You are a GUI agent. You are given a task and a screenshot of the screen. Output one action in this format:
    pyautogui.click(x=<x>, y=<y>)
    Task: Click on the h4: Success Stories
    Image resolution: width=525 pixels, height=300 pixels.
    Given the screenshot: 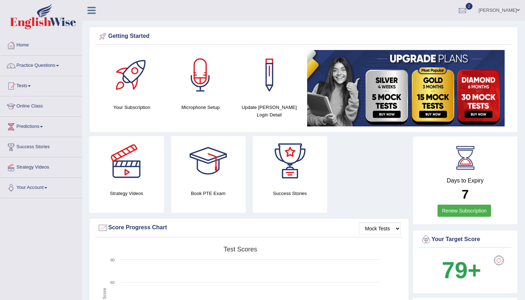 What is the action you would take?
    pyautogui.click(x=290, y=193)
    